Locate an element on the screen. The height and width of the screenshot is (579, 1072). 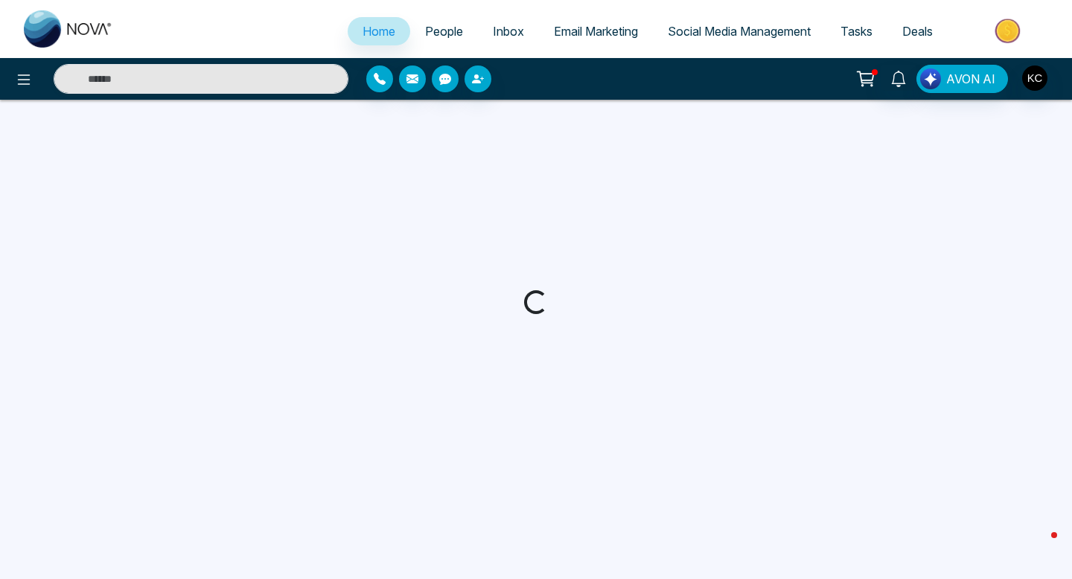
span: People is located at coordinates (444, 31).